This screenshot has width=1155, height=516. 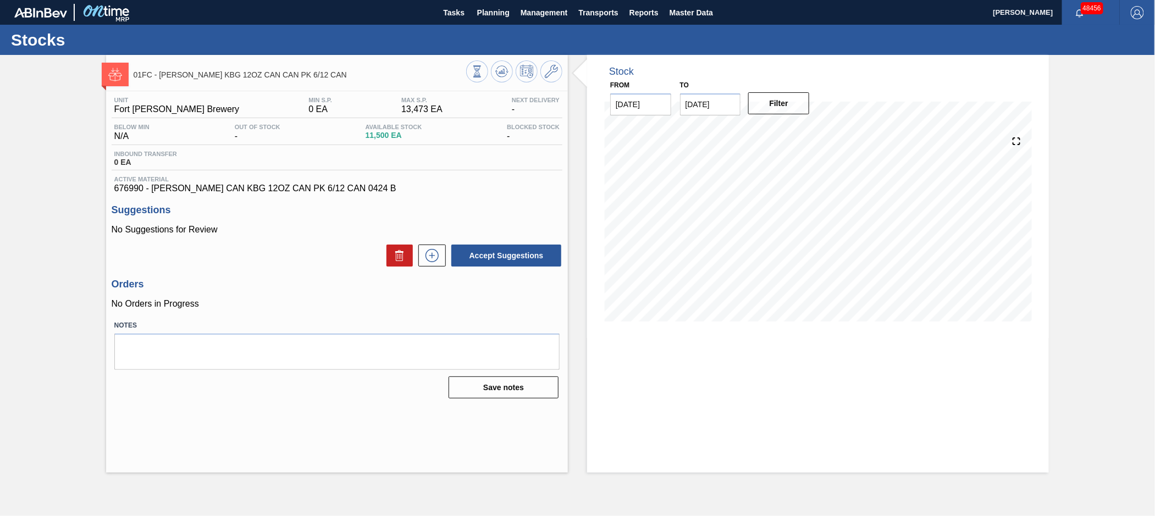 What do you see at coordinates (299, 75) in the screenshot?
I see `span: 01FC - CARR KBG 12OZ CAN CAN PK 6/12 CAN` at bounding box center [299, 75].